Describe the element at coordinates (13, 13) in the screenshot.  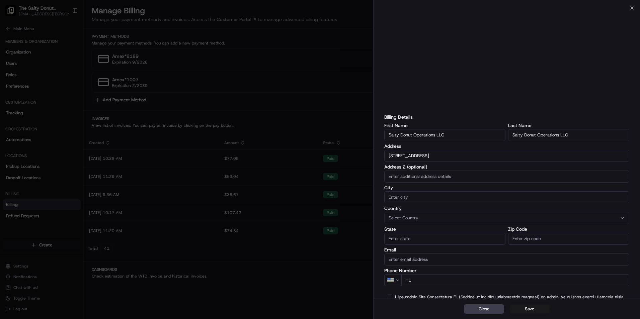
I see `img: Nash` at that location.